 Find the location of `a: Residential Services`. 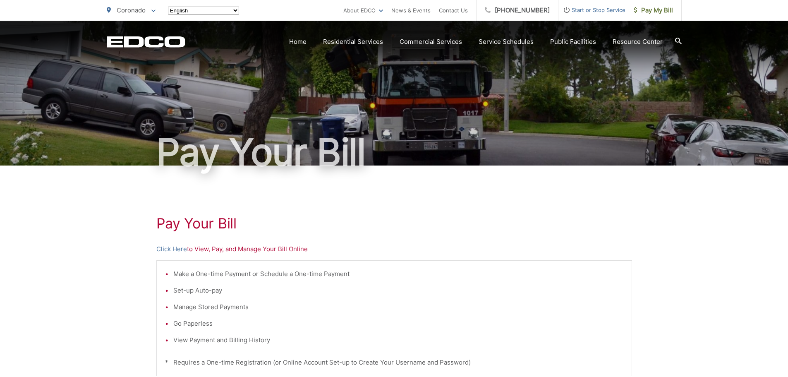

a: Residential Services is located at coordinates (353, 42).